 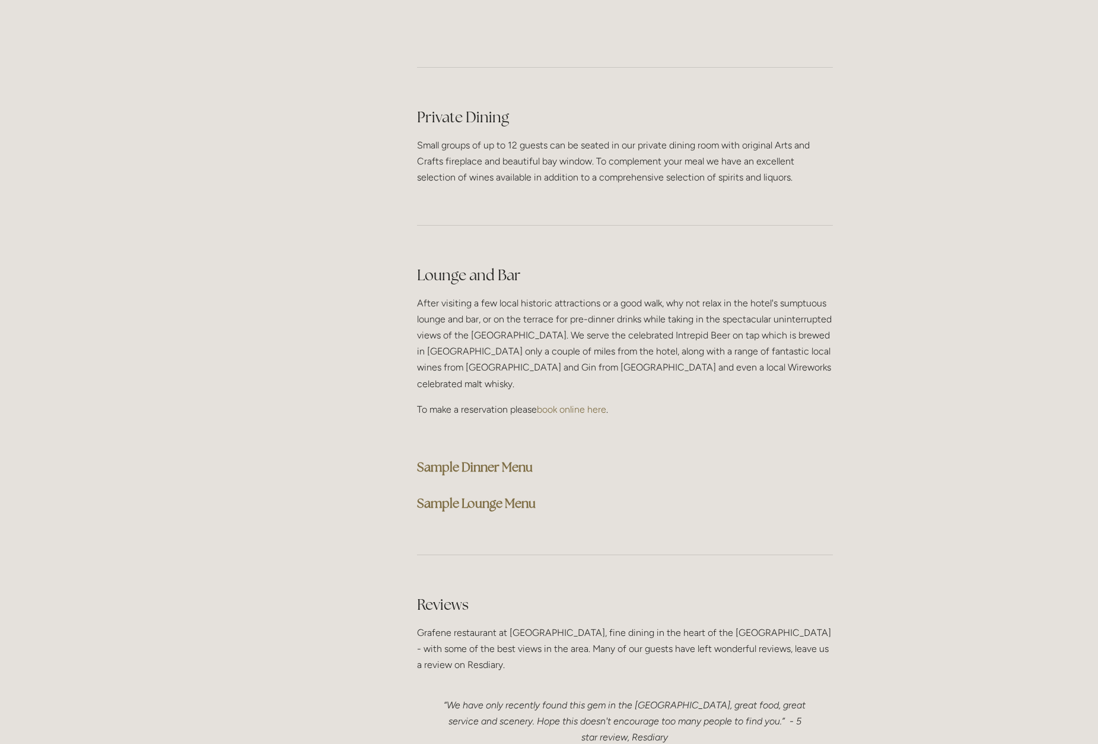 I want to click on h2: Lounge and Bar, so click(x=625, y=275).